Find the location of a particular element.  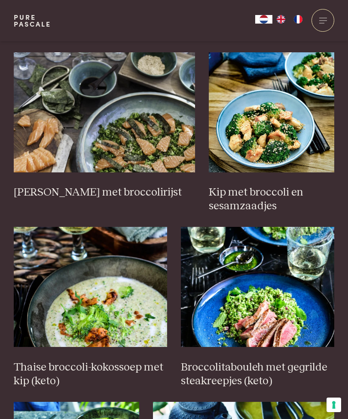

a: Thaise broccoli-kokossoep met kip (keto) Thaise broccoli-kokossoep met kip (keto) is located at coordinates (90, 308).